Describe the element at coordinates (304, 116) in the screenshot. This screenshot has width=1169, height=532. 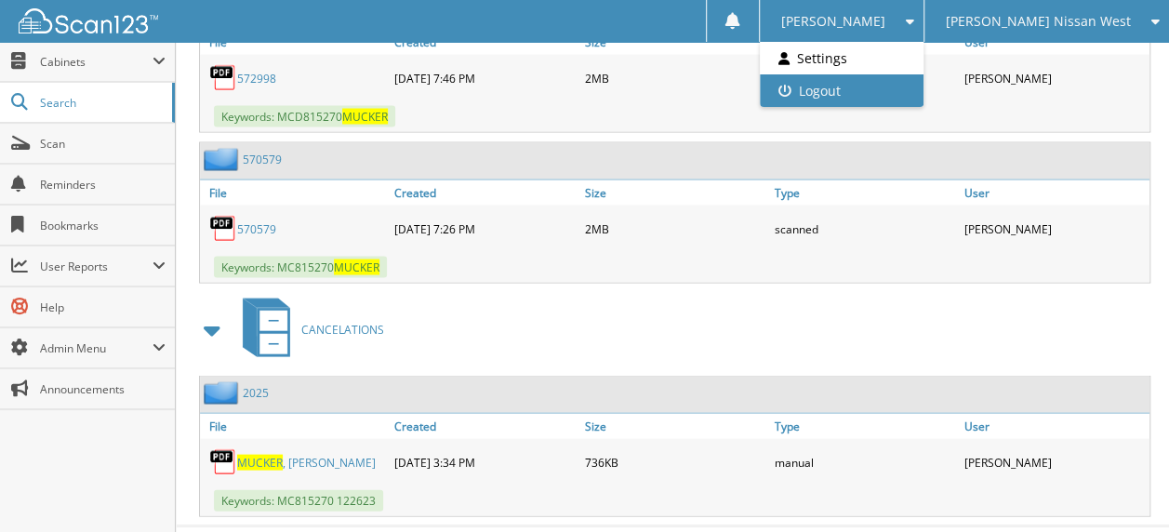
I see `span: Keywords: MCD815270` at that location.